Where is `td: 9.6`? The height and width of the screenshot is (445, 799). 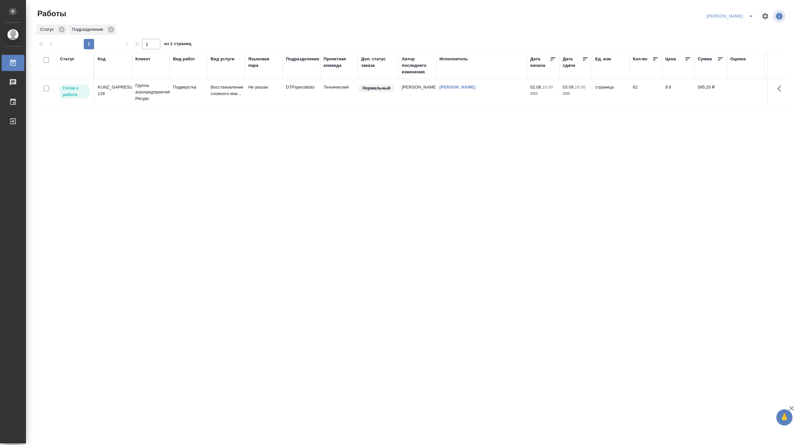 td: 9.6 is located at coordinates (678, 92).